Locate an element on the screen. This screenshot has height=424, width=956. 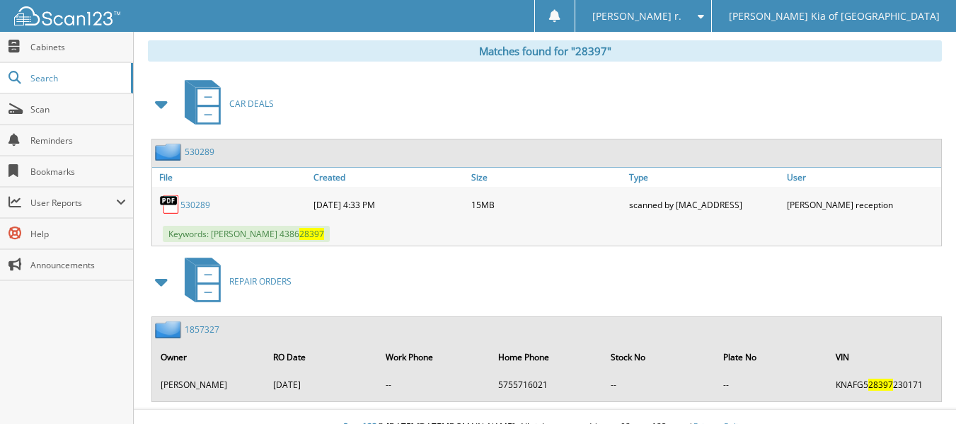
th: Owner is located at coordinates (209, 357).